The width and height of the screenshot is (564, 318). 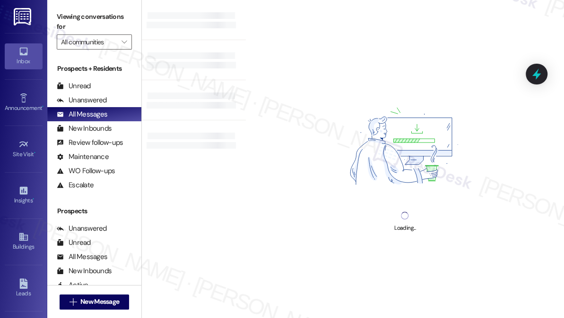 I want to click on div: Prospects + Residents, so click(x=94, y=68).